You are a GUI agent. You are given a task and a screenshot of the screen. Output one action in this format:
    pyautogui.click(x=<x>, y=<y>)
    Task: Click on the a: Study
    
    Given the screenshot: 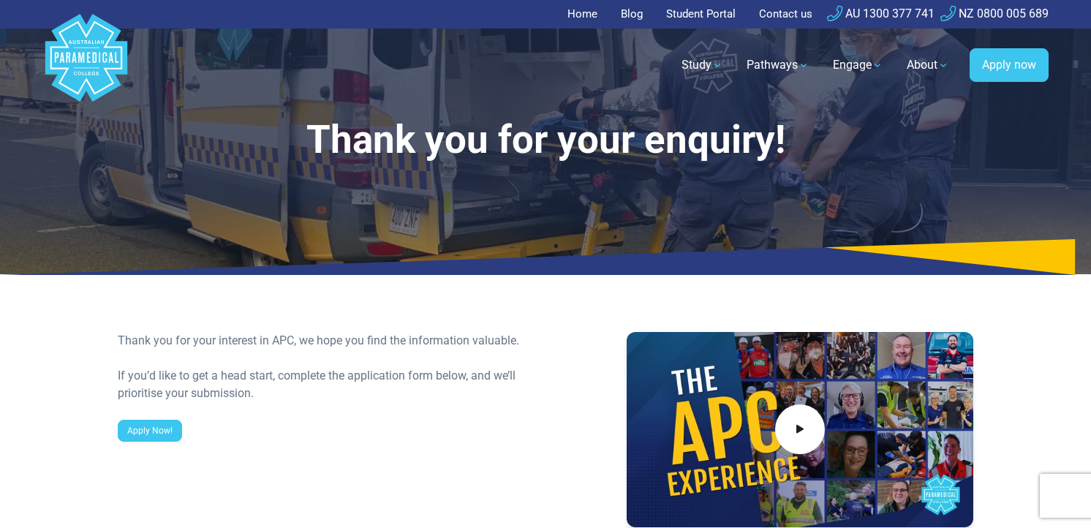 What is the action you would take?
    pyautogui.click(x=702, y=65)
    